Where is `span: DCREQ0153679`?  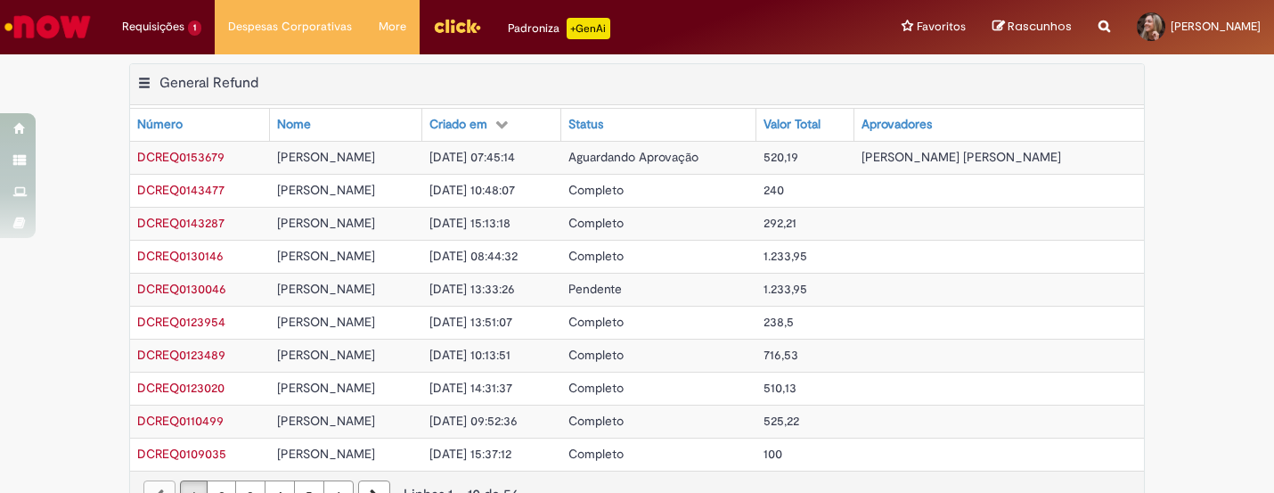 span: DCREQ0153679 is located at coordinates (181, 157).